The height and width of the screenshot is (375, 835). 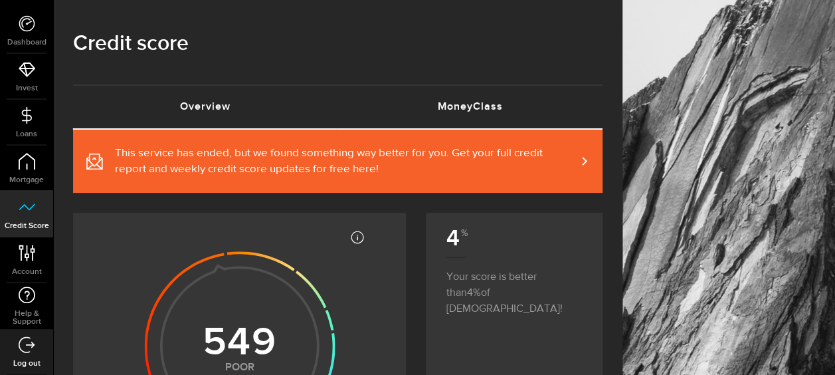 I want to click on a: This service has ended, but we found something way better for you. Get your full credit report an..., so click(x=338, y=161).